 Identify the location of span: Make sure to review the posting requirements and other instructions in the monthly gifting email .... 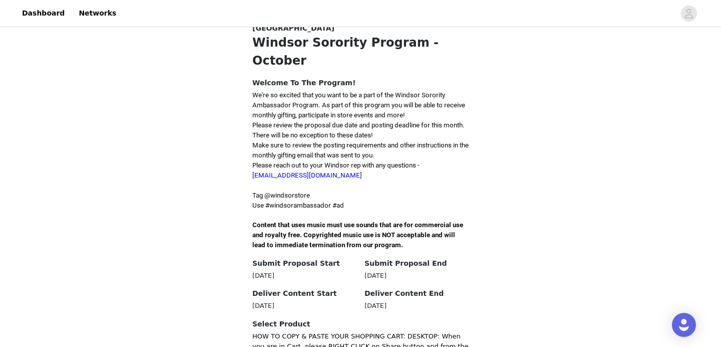
(361, 150).